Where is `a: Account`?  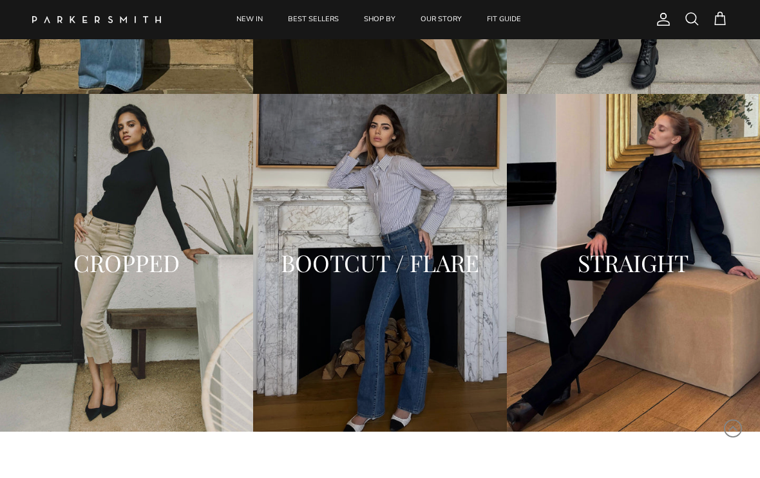
a: Account is located at coordinates (661, 19).